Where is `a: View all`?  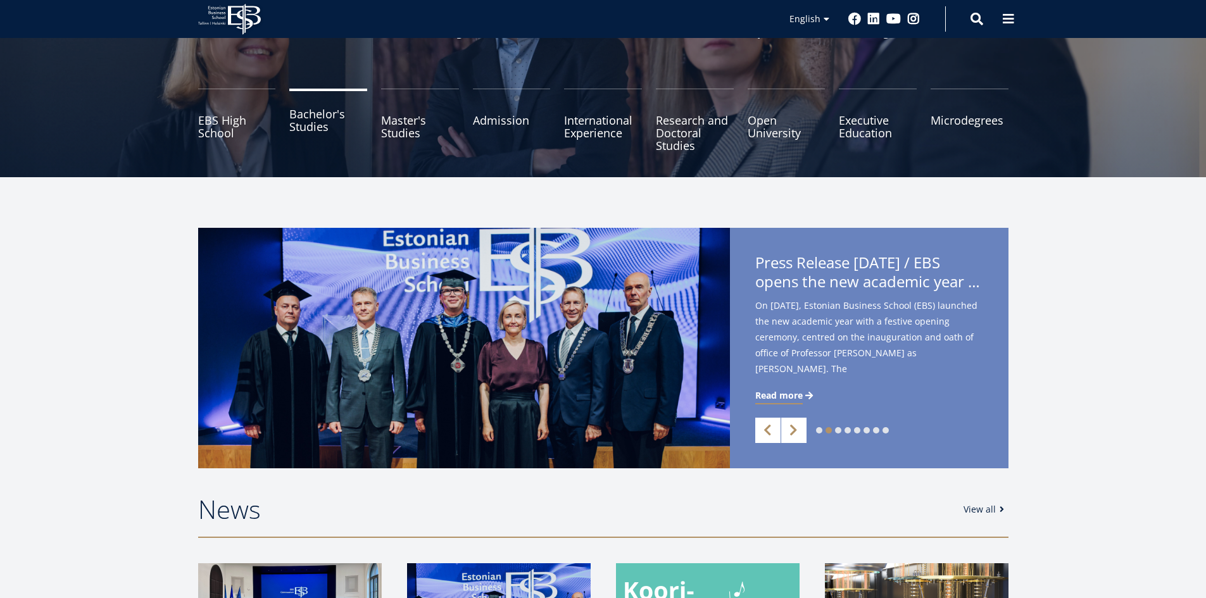
a: View all is located at coordinates (985, 509).